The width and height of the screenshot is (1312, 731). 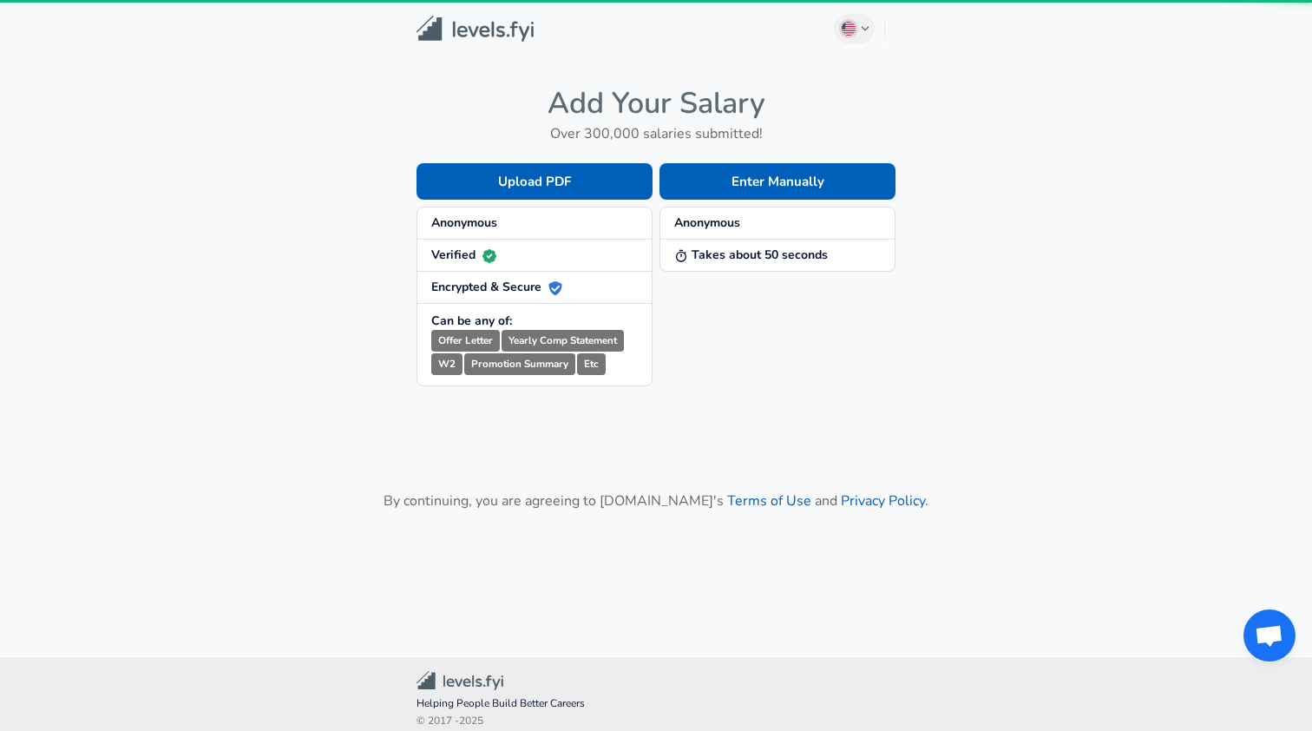 I want to click on img: Levels.fyi, so click(x=475, y=29).